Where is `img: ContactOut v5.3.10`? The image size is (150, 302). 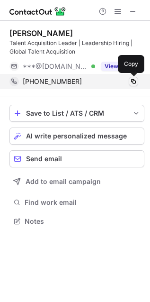 img: ContactOut v5.3.10 is located at coordinates (38, 11).